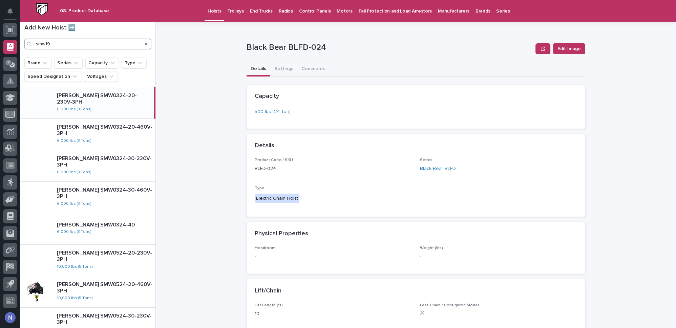 The height and width of the screenshot is (328, 676). Describe the element at coordinates (259, 188) in the screenshot. I see `span: Type` at that location.